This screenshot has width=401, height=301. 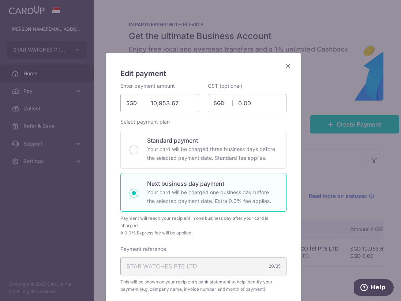 What do you see at coordinates (24, 8) in the screenshot?
I see `span: Help` at bounding box center [24, 8].